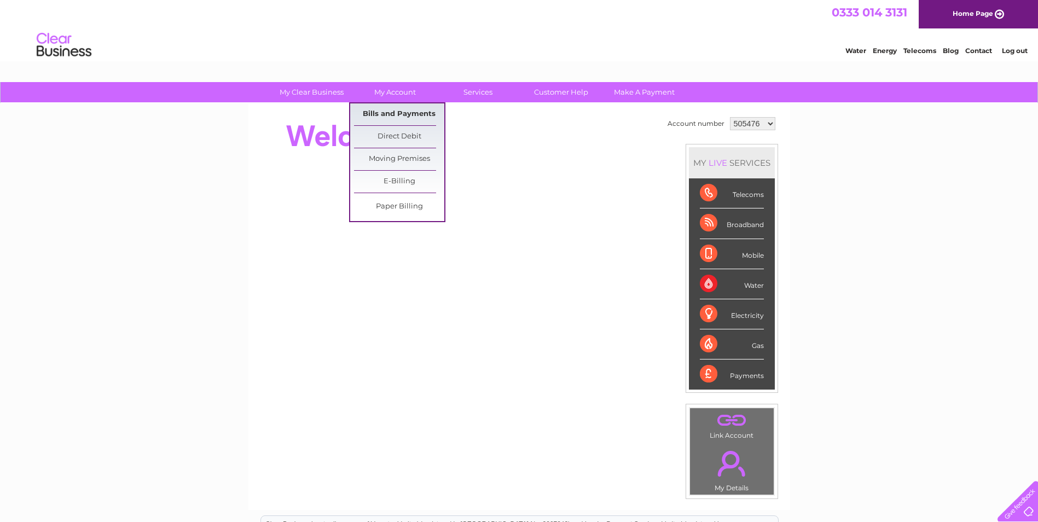 Image resolution: width=1038 pixels, height=522 pixels. Describe the element at coordinates (920, 50) in the screenshot. I see `a: Telecoms` at that location.